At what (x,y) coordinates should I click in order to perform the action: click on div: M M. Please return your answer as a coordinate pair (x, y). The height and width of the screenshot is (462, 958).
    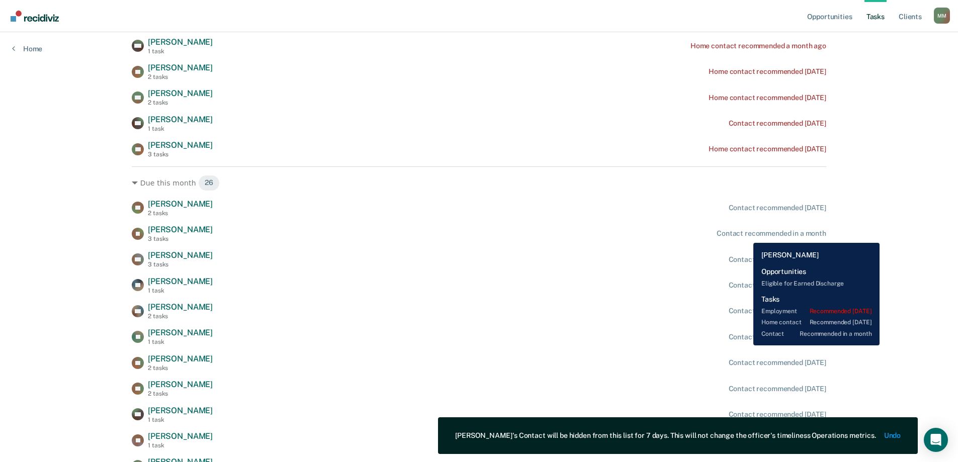
    Looking at the image, I should click on (942, 16).